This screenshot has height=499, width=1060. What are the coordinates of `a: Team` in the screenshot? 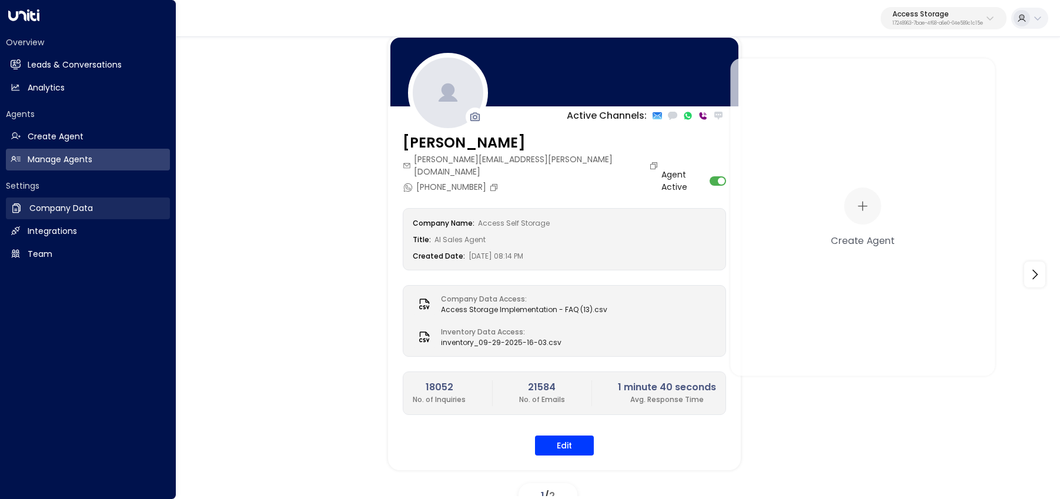 It's located at (88, 254).